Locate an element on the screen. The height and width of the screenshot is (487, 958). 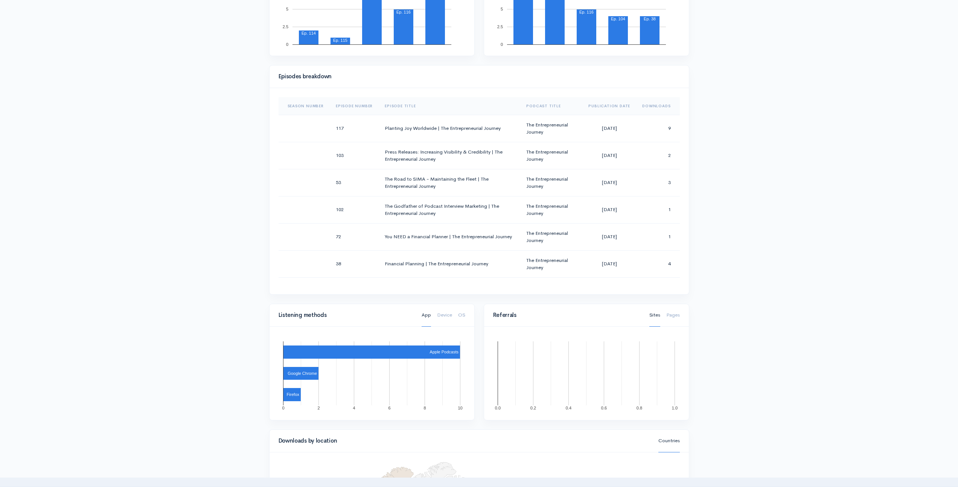
a: Device is located at coordinates (444, 315).